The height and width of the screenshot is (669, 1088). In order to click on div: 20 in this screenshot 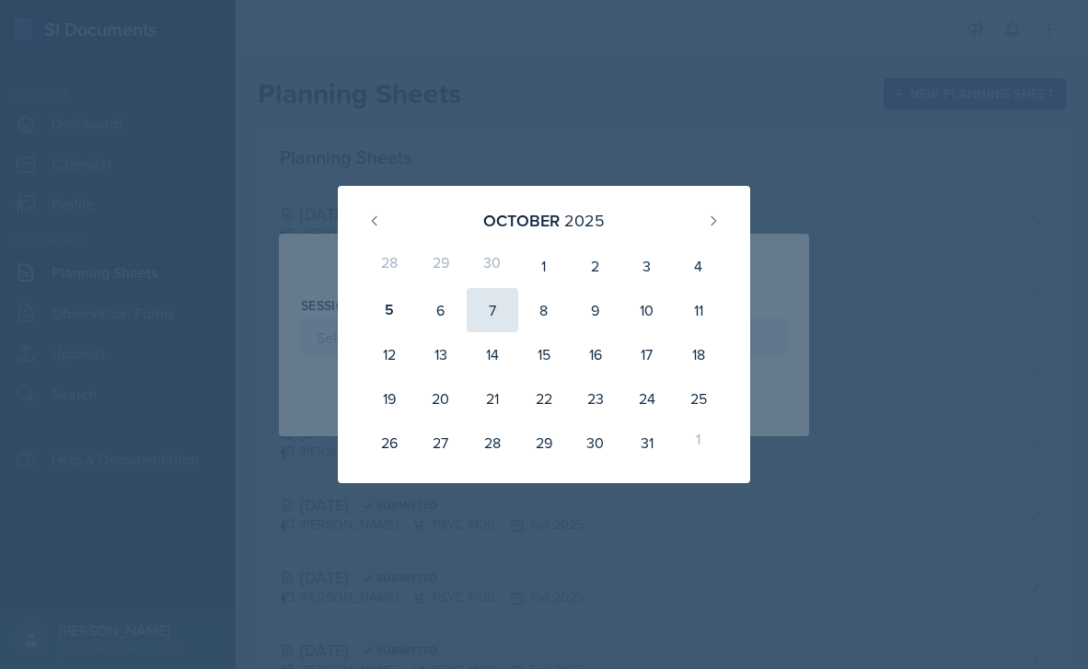, I will do `click(441, 398)`.